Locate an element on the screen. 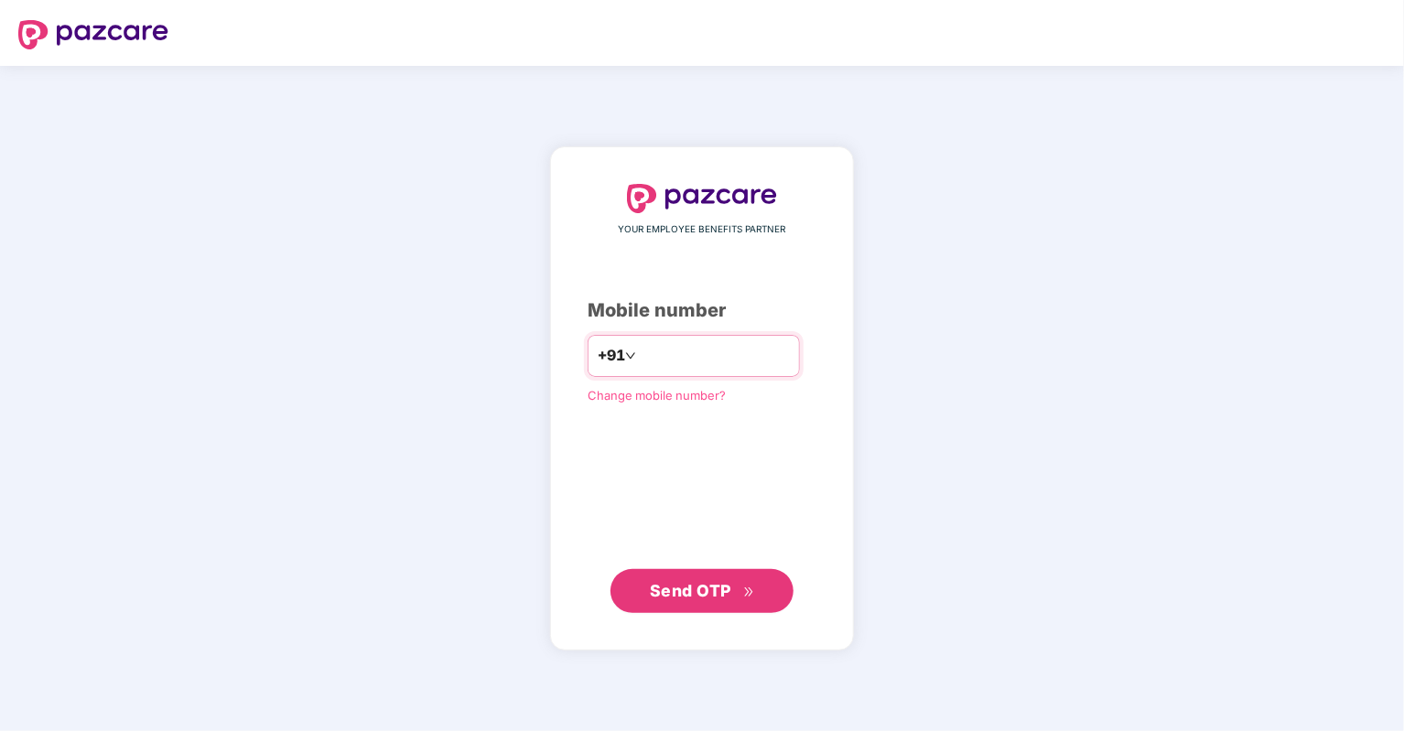 The image size is (1404, 731). button: Send OTPdouble-right is located at coordinates (702, 591).